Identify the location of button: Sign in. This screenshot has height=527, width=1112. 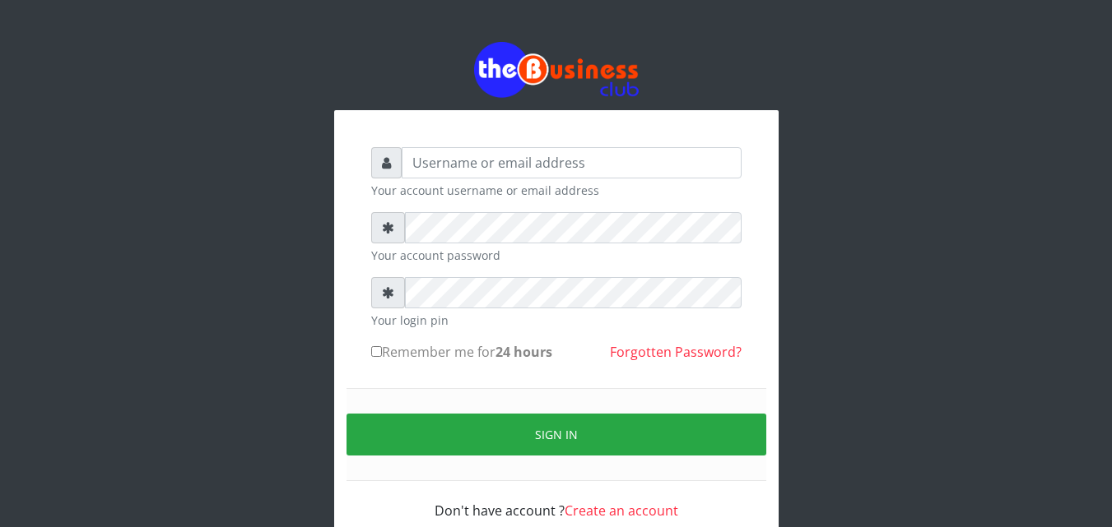
(556, 434).